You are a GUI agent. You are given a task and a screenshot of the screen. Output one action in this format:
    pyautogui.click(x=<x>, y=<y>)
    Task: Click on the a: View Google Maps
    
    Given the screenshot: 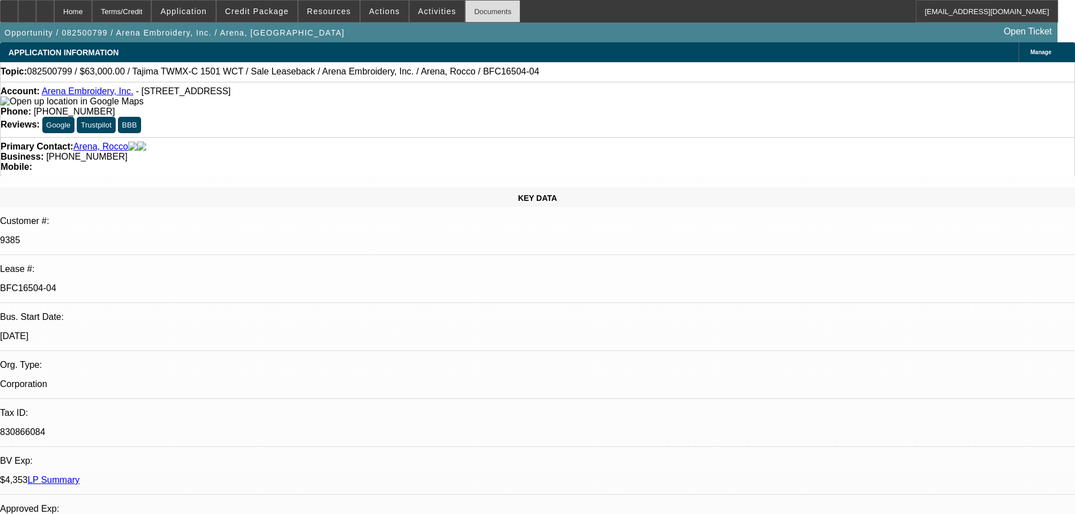 What is the action you would take?
    pyautogui.click(x=72, y=101)
    